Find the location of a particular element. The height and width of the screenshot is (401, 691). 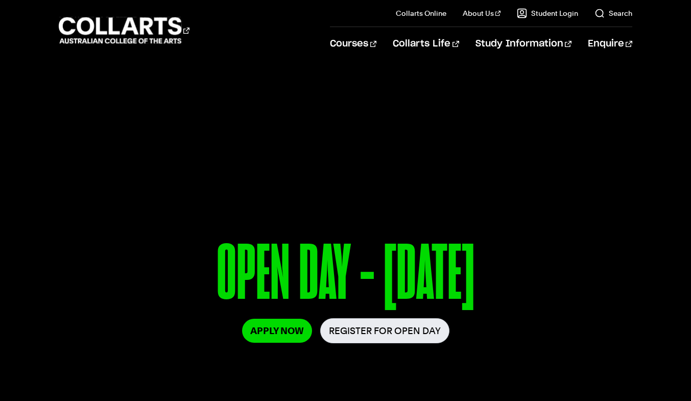

a: Study Information is located at coordinates (524, 44).